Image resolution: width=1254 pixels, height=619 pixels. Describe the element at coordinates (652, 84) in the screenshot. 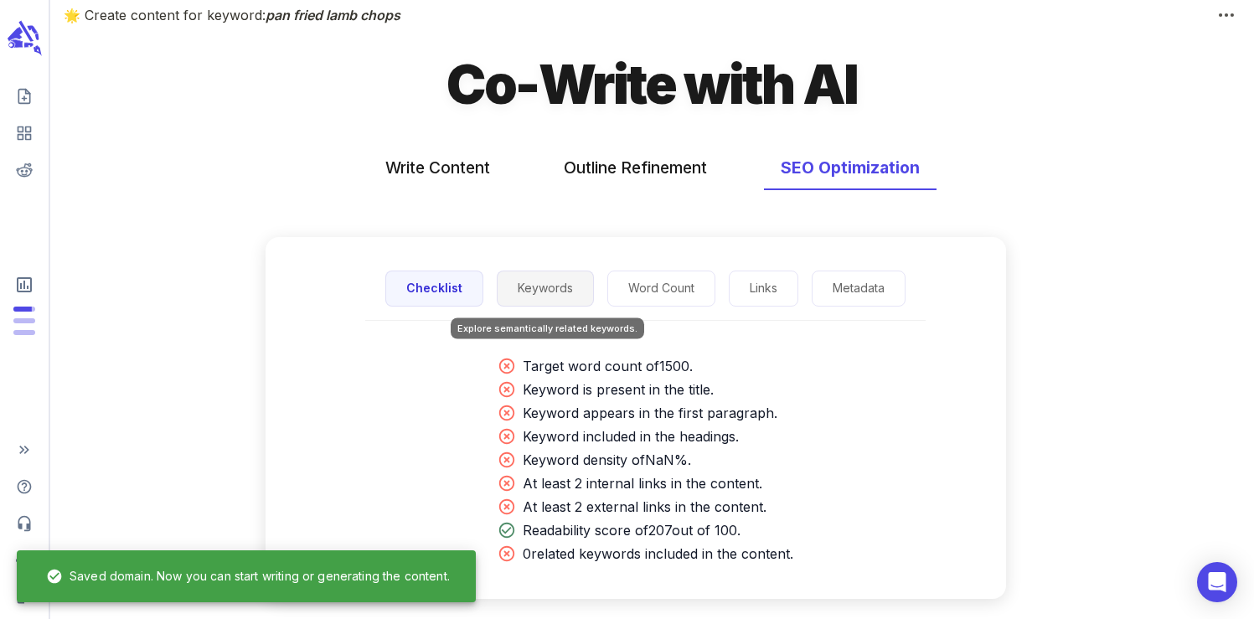

I see `h1: Co-Write with AI` at that location.